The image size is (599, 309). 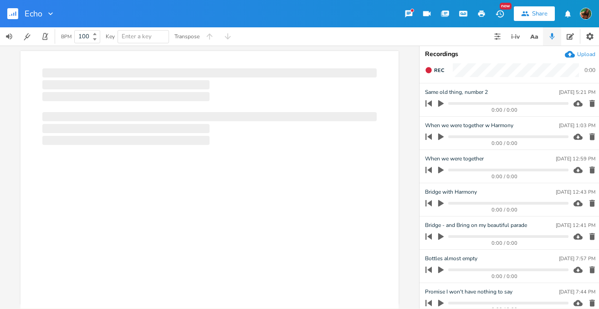 What do you see at coordinates (469, 291) in the screenshot?
I see `span: Promise I won't have nothing to say` at bounding box center [469, 291].